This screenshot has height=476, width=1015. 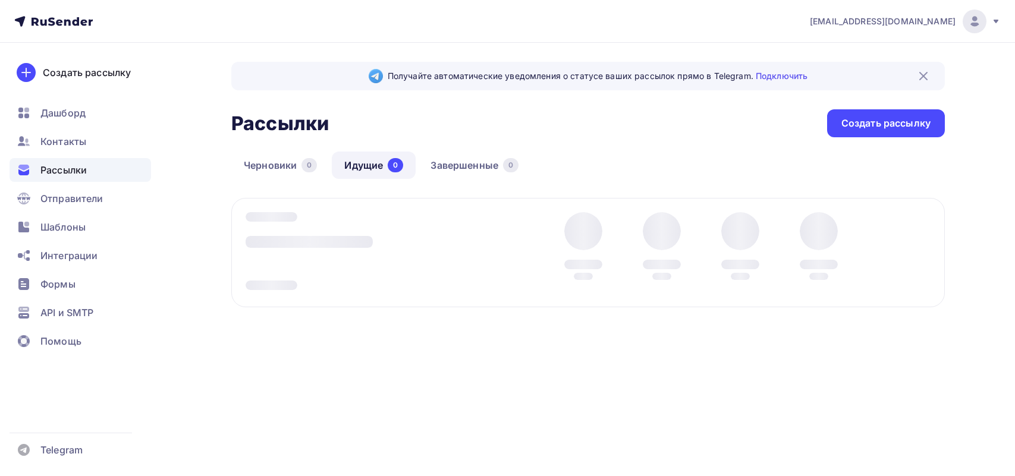 What do you see at coordinates (69, 256) in the screenshot?
I see `span: Интеграции` at bounding box center [69, 256].